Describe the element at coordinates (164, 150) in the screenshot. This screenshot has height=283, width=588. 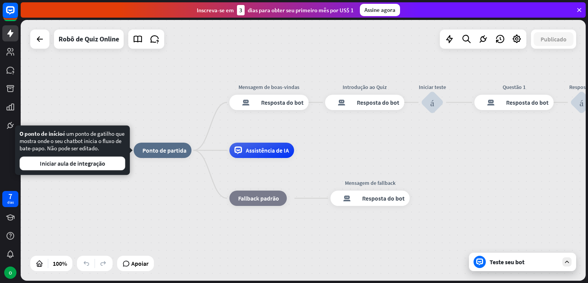
I see `font: Ponto de partida` at that location.